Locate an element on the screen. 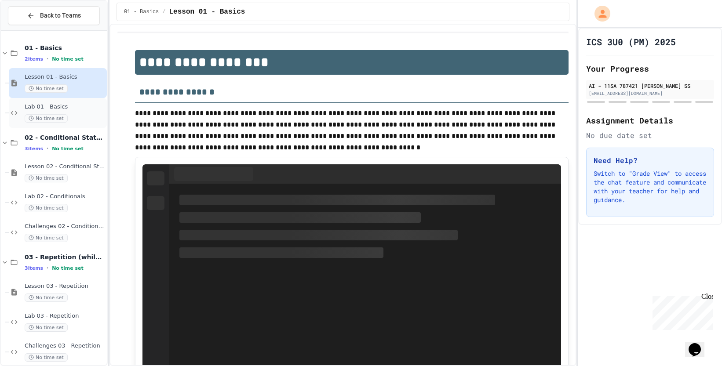 The image size is (722, 366). span: Challenges 03 - Repetition is located at coordinates (65, 346).